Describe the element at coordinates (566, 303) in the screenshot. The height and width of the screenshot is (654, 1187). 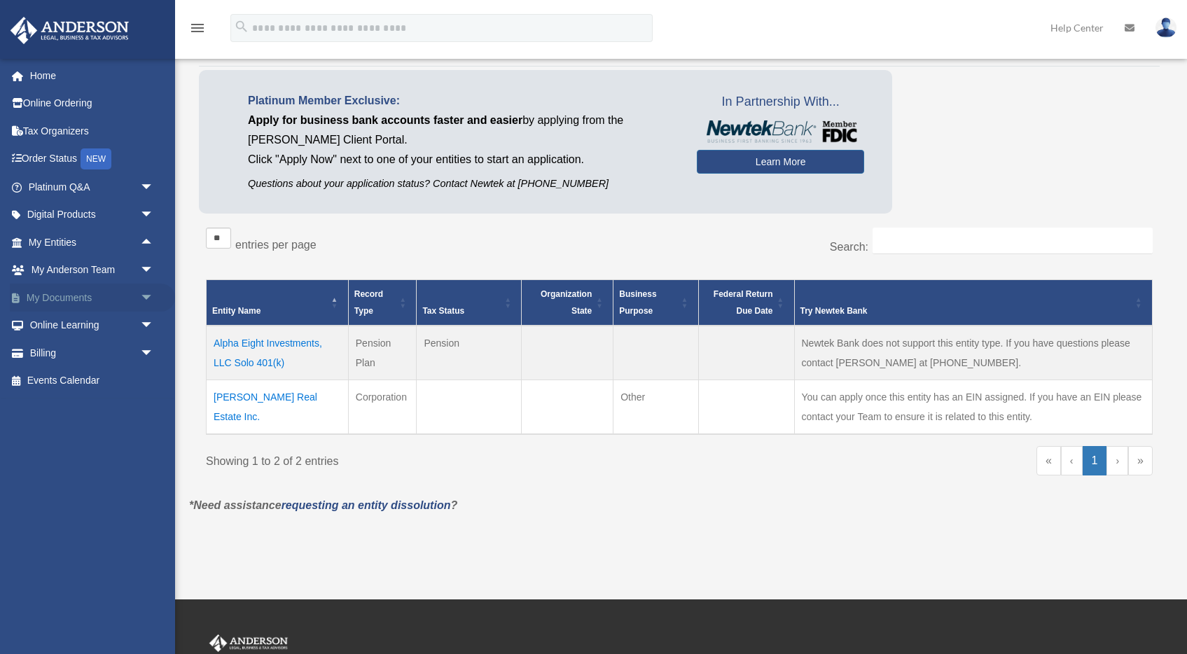
I see `span: Organization State` at that location.